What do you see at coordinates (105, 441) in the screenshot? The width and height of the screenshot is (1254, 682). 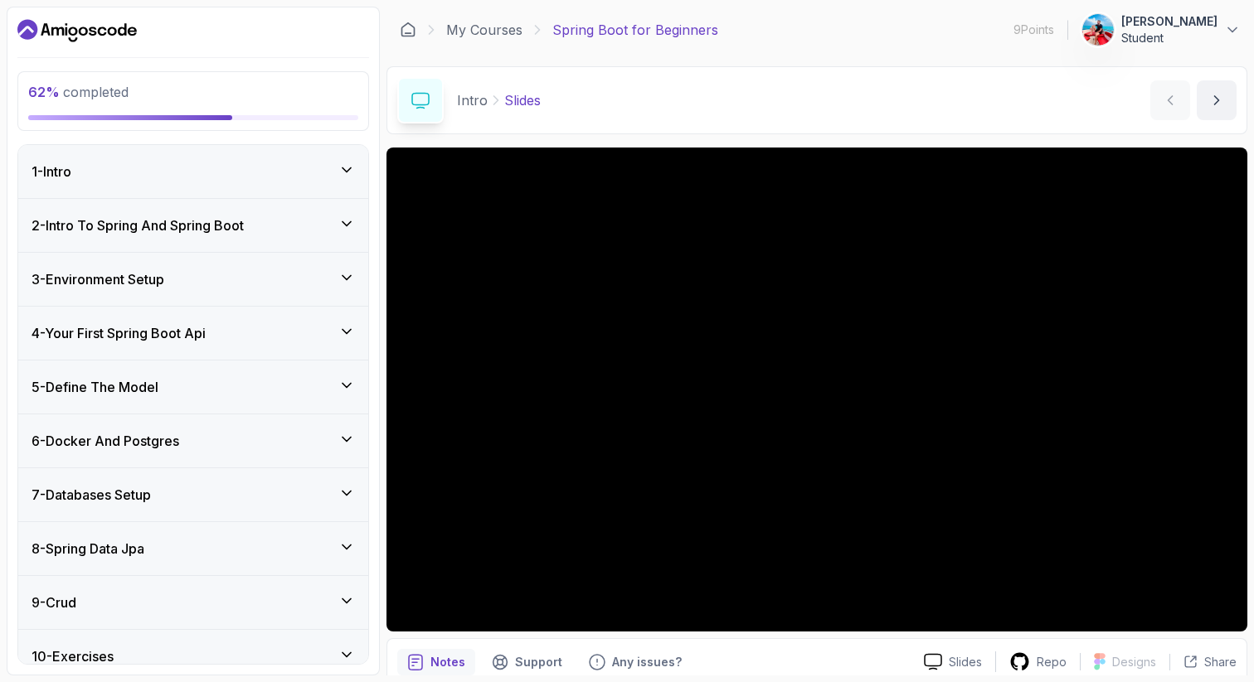 I see `h3: 6 - Docker And Postgres` at bounding box center [105, 441].